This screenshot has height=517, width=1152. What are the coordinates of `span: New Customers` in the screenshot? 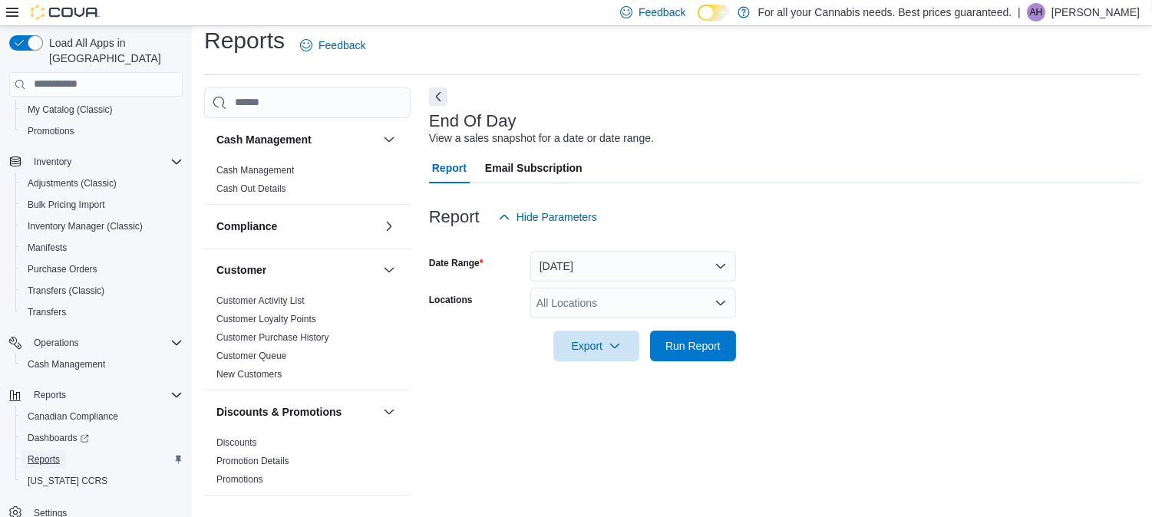 It's located at (249, 375).